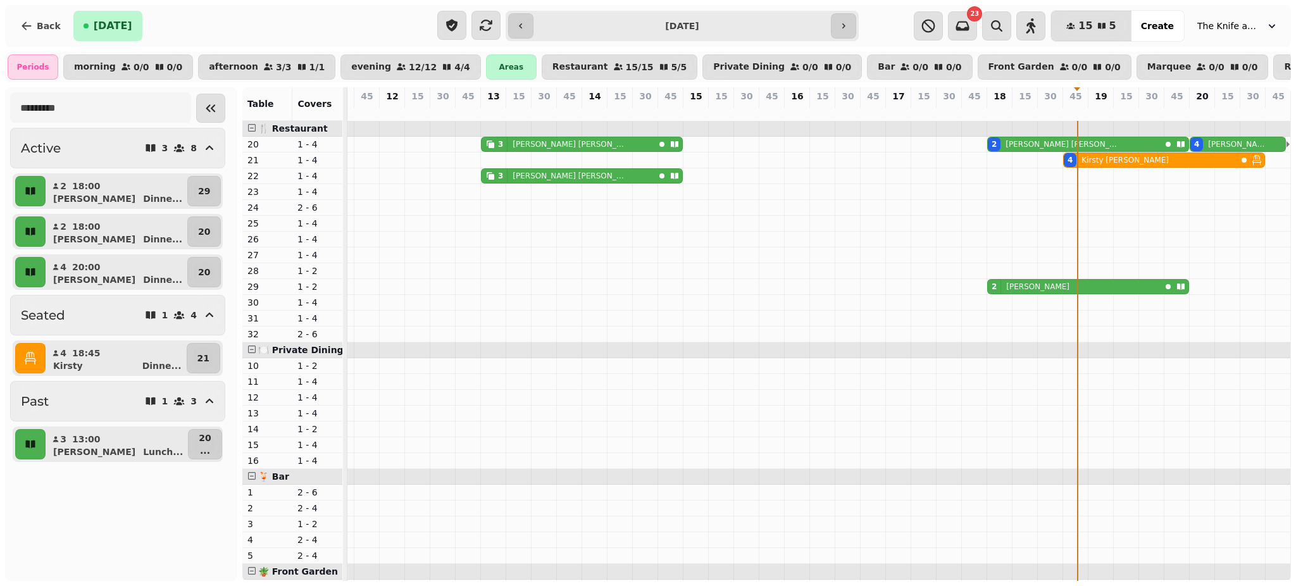  What do you see at coordinates (233, 67) in the screenshot?
I see `p: afternoon` at bounding box center [233, 67].